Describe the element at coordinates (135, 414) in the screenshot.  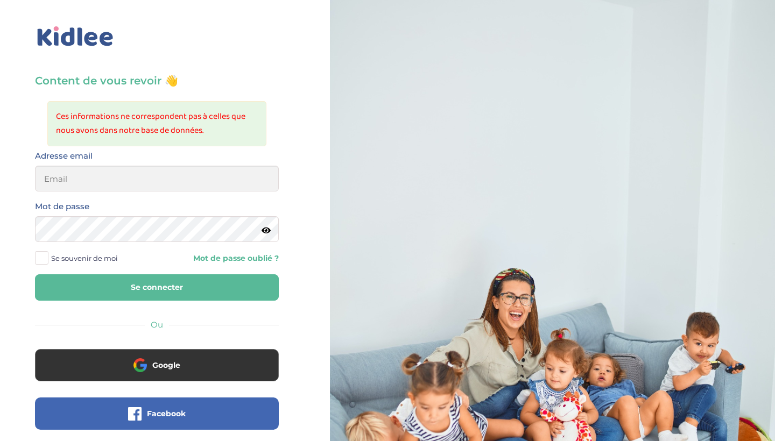
I see `img: facebook.png` at that location.